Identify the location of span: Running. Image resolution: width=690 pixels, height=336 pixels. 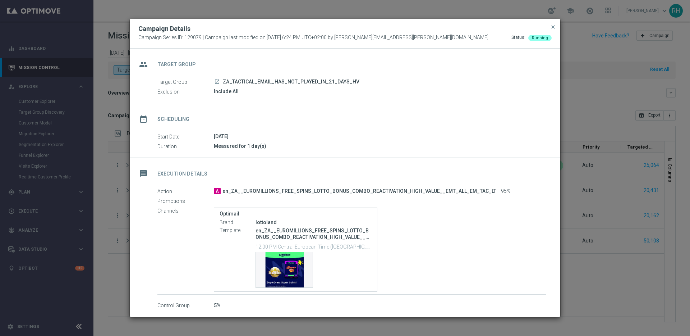
(540, 38).